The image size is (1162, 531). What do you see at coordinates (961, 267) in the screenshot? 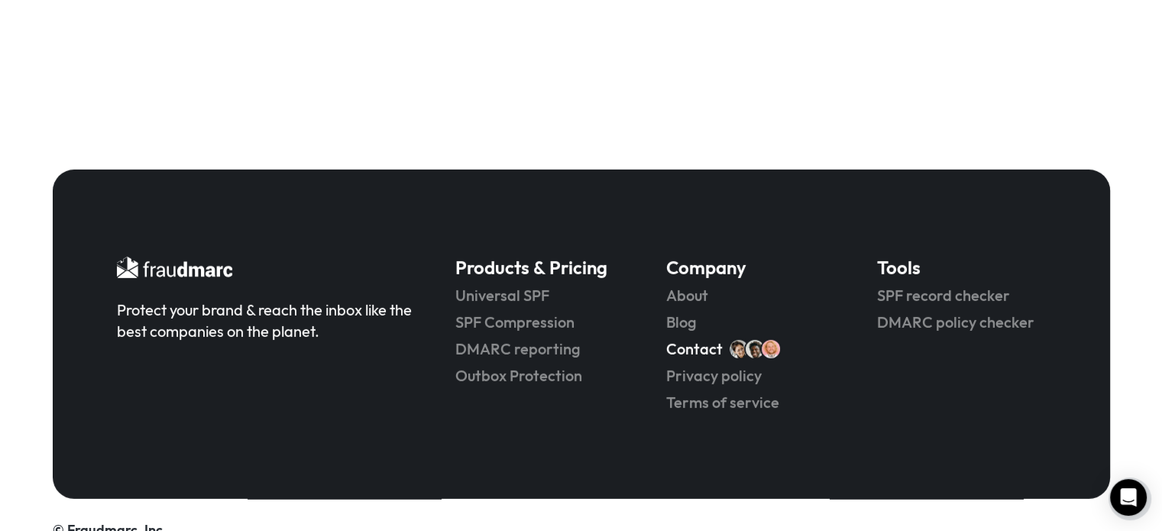
I see `h5: Tools` at bounding box center [961, 267].